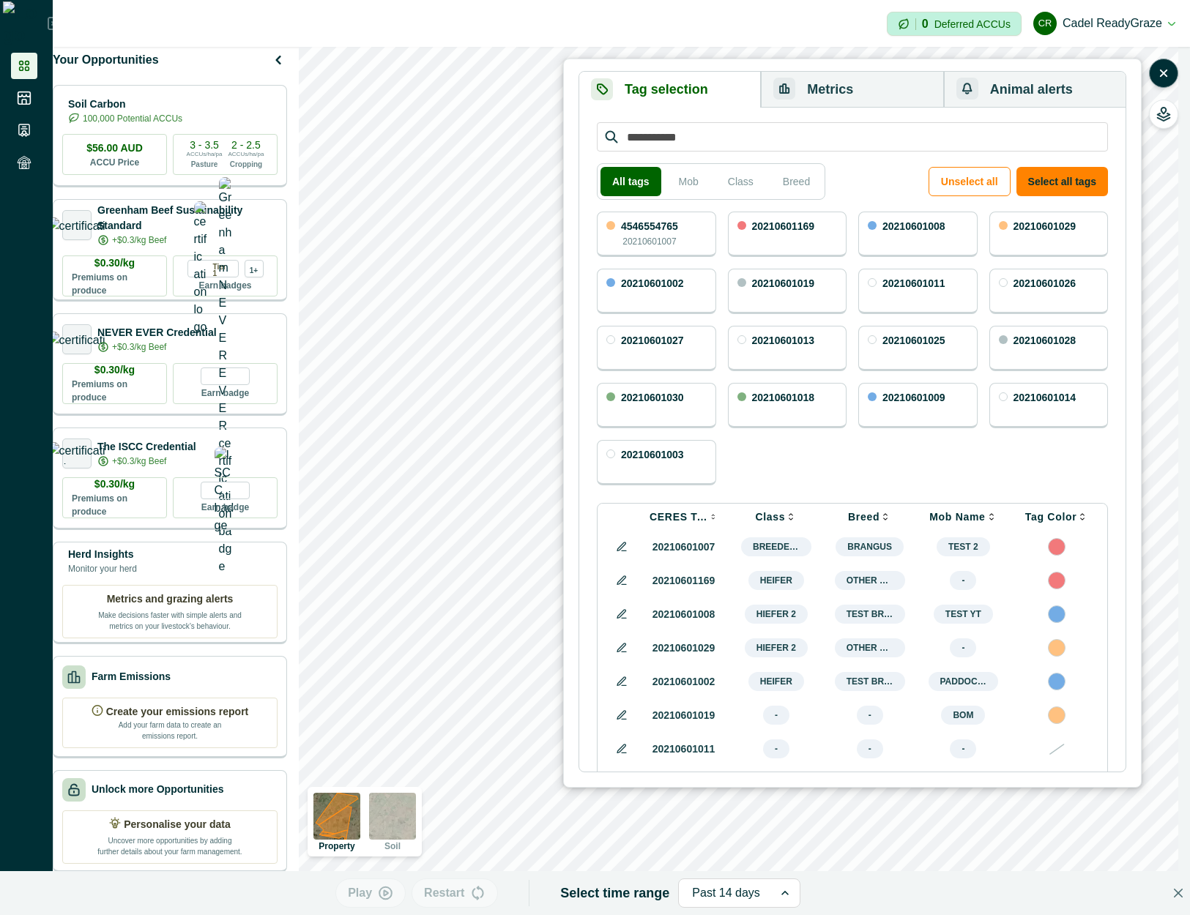  Describe the element at coordinates (226, 491) in the screenshot. I see `img: ISCC badge` at that location.